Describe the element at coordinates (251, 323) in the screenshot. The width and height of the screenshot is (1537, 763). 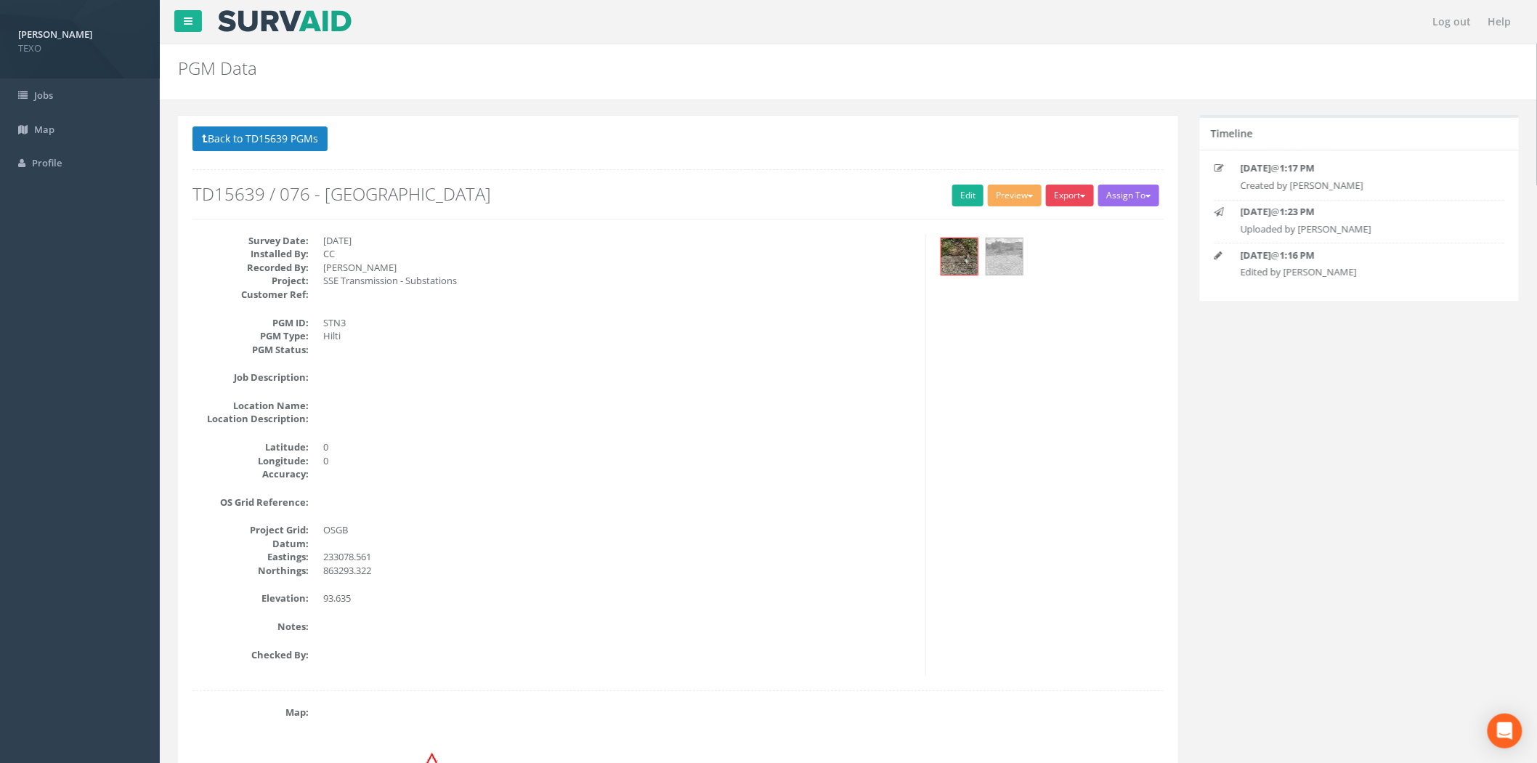
I see `dt: PGM ID:` at that location.